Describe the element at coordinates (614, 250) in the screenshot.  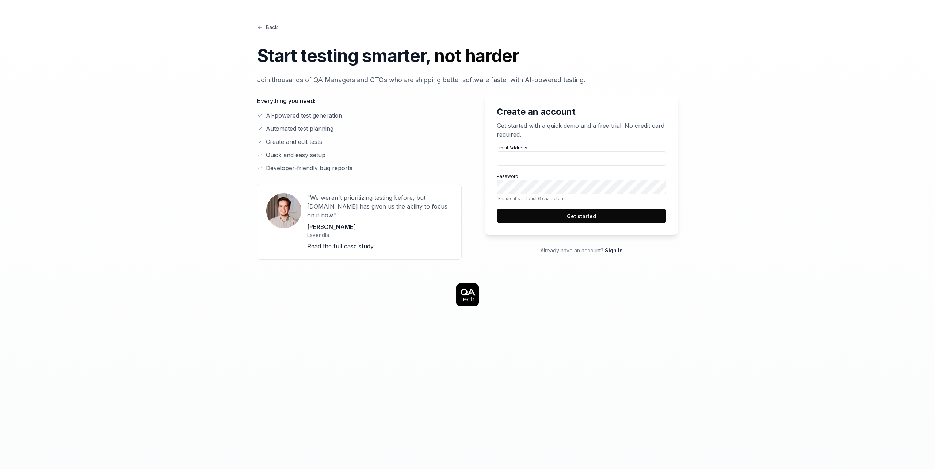
I see `a: Sign In` at that location.